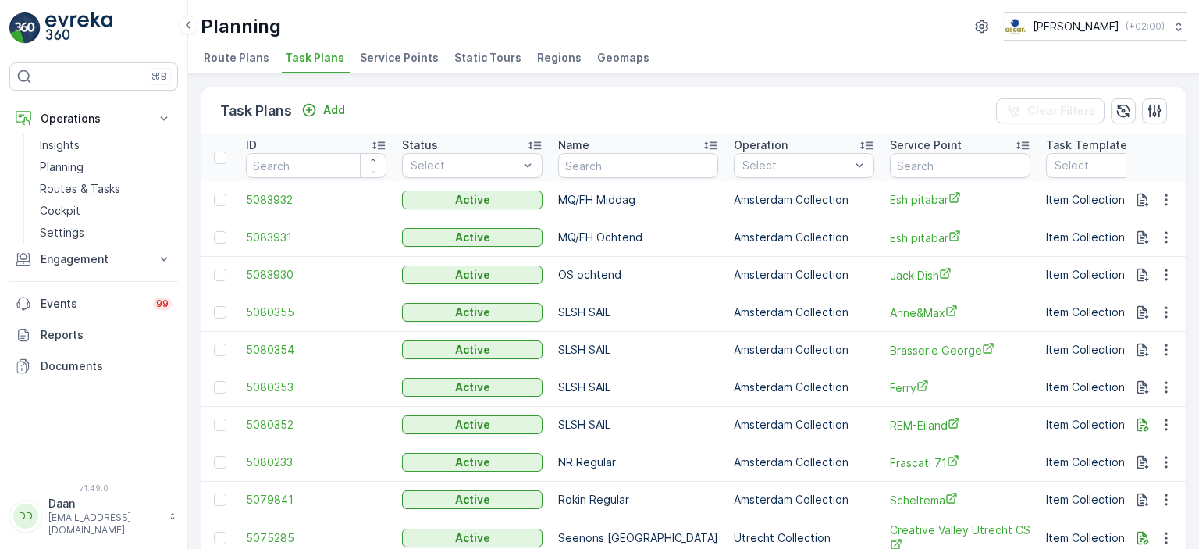 This screenshot has width=1199, height=549. I want to click on span: Brasserie George, so click(960, 350).